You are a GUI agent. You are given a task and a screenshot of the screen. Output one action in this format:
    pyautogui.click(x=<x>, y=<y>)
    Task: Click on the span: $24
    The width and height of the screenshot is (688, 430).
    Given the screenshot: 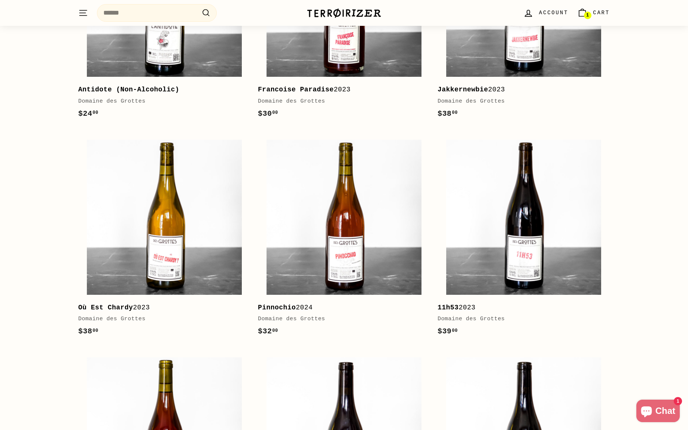 What is the action you would take?
    pyautogui.click(x=88, y=113)
    